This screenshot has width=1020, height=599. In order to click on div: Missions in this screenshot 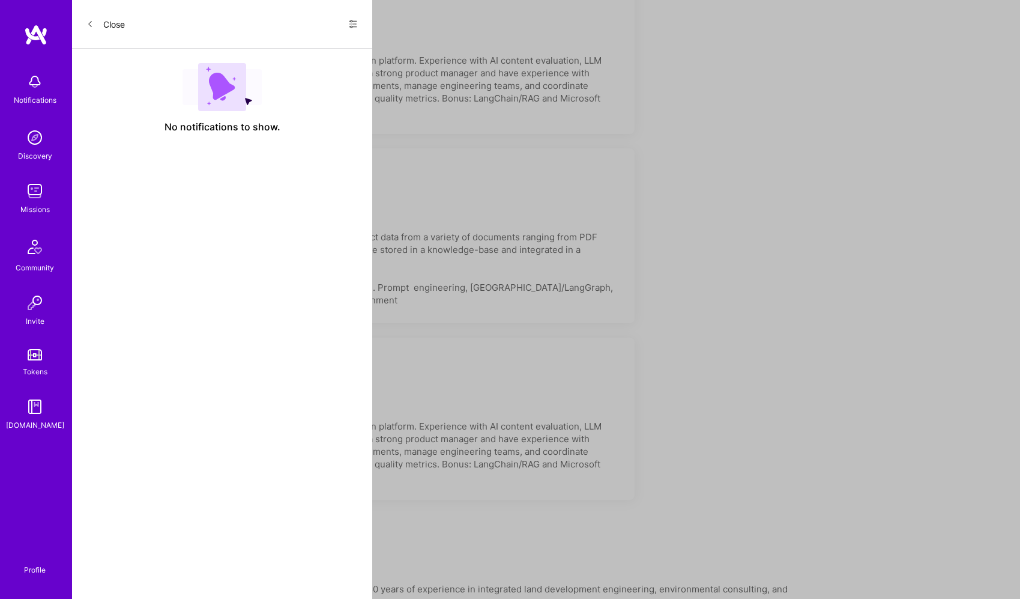, I will do `click(35, 209)`.